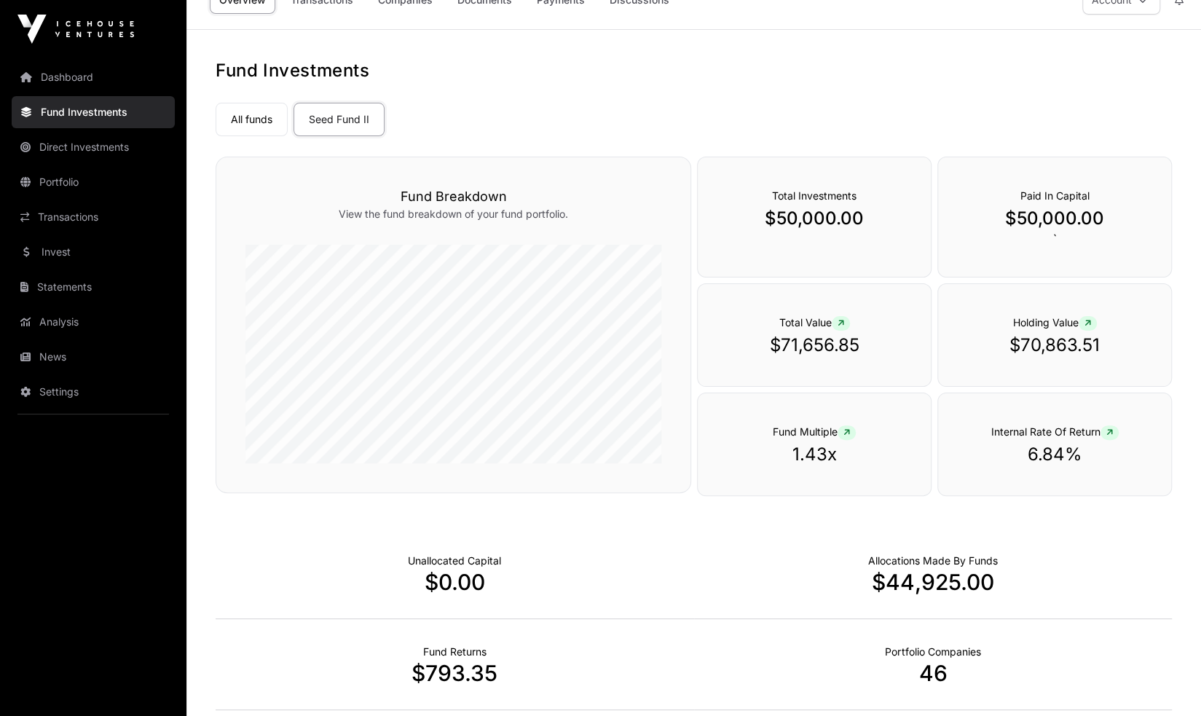  I want to click on p: Realised Returns from Funds, so click(454, 652).